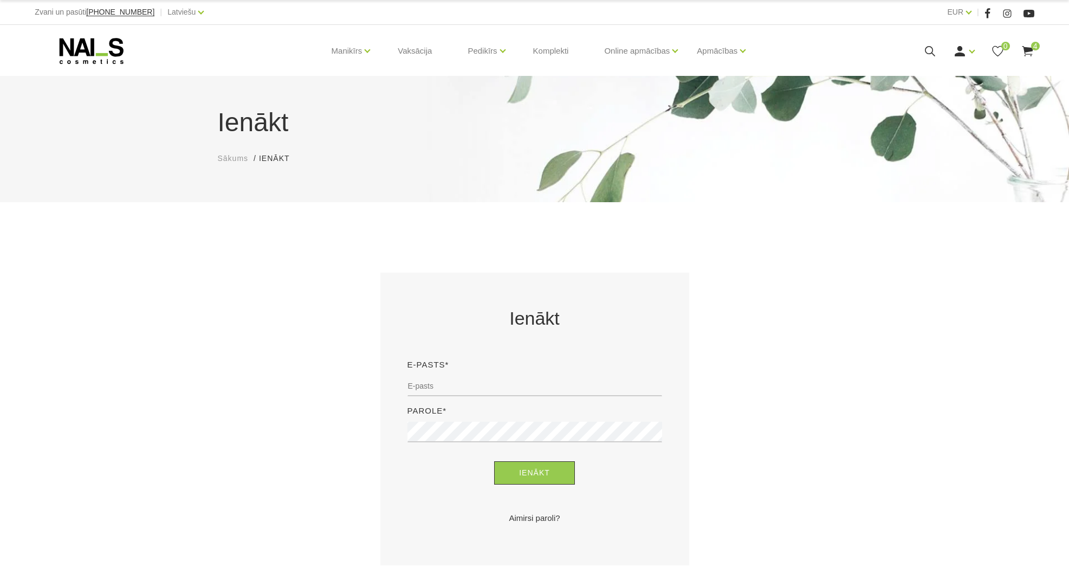 The width and height of the screenshot is (1069, 567). Describe the element at coordinates (1006, 46) in the screenshot. I see `span: 0` at that location.